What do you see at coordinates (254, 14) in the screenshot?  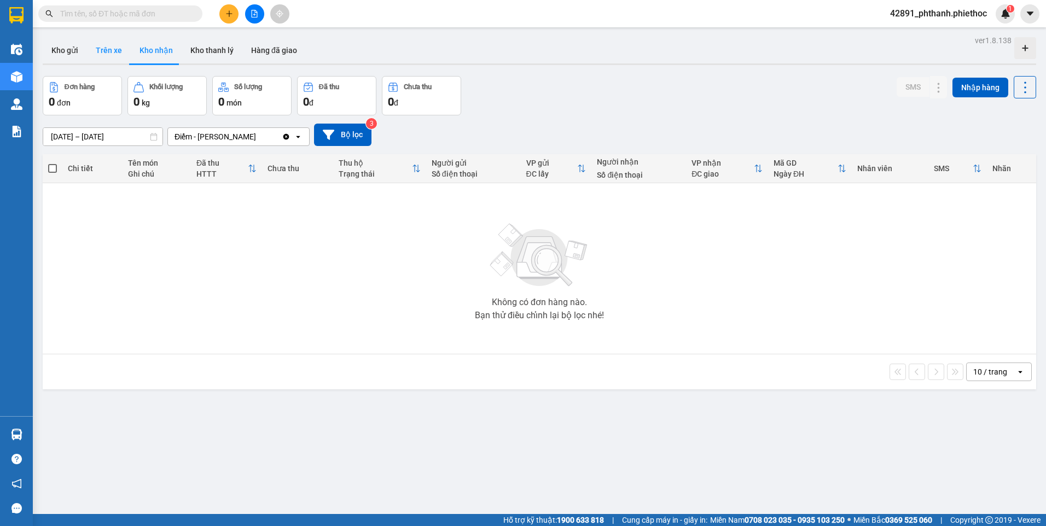 I see `button: file-add` at bounding box center [254, 14].